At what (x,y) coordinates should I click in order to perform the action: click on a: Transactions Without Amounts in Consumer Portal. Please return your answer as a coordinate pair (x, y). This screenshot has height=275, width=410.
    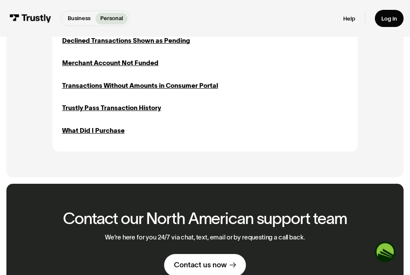
    Looking at the image, I should click on (140, 86).